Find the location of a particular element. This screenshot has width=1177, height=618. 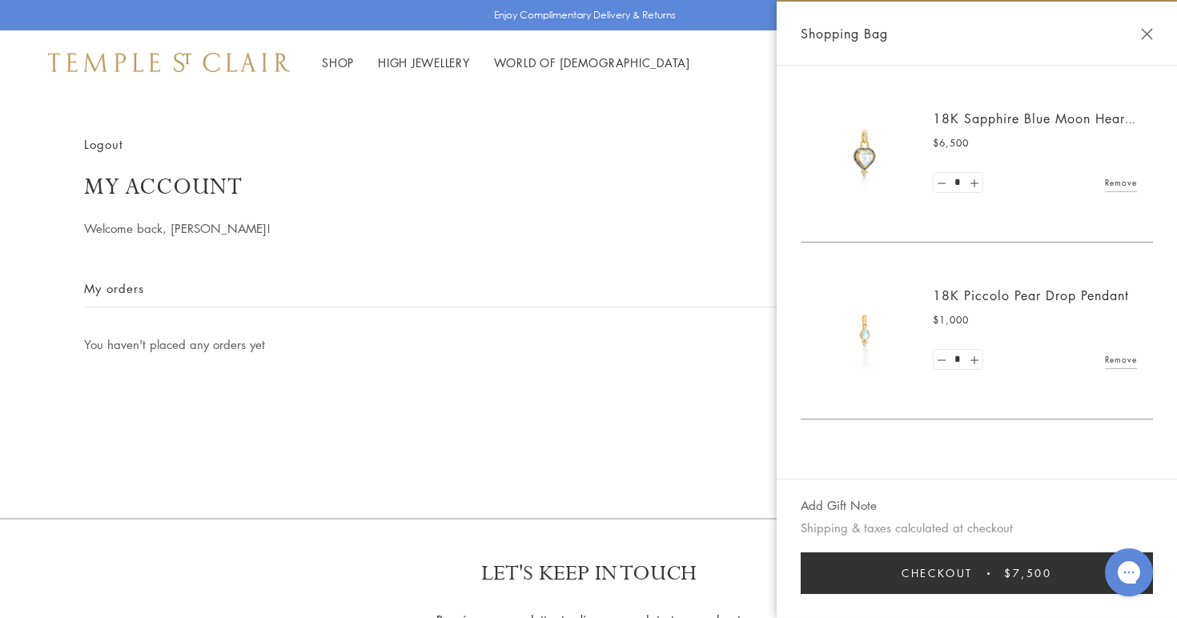

p: You haven't placed any orders yet is located at coordinates (441, 344).